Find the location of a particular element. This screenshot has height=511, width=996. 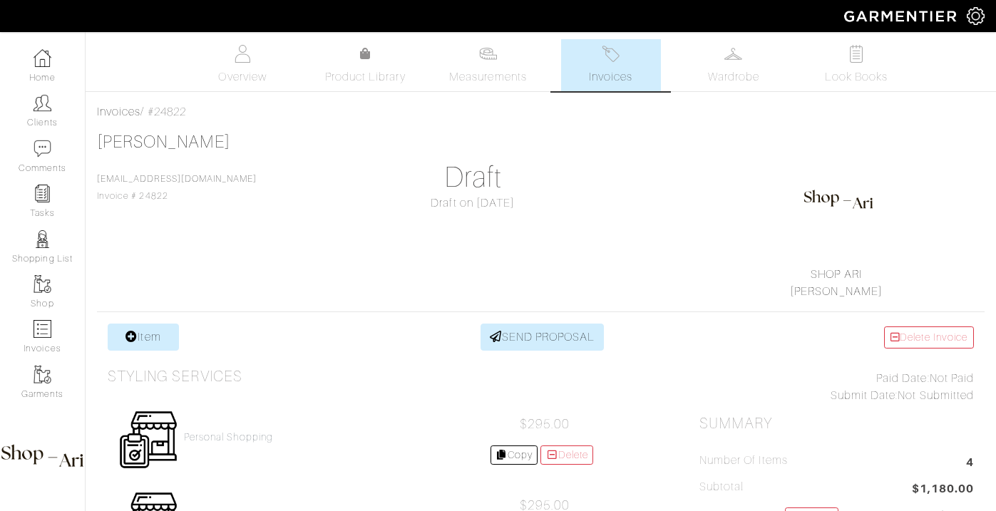

span: Invoice # 24822 is located at coordinates (177, 188).